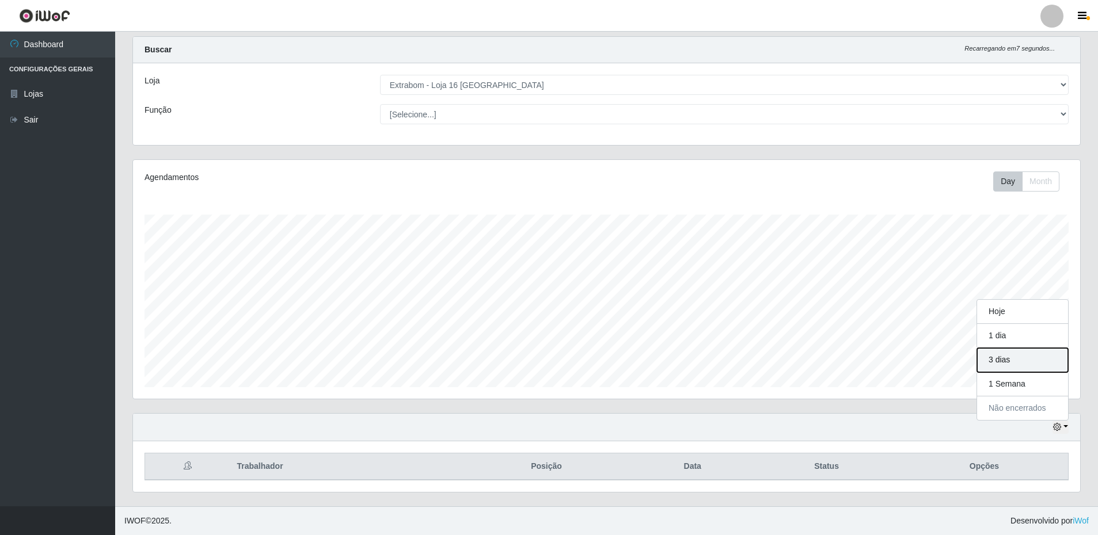  I want to click on button: 3 dias, so click(1022, 360).